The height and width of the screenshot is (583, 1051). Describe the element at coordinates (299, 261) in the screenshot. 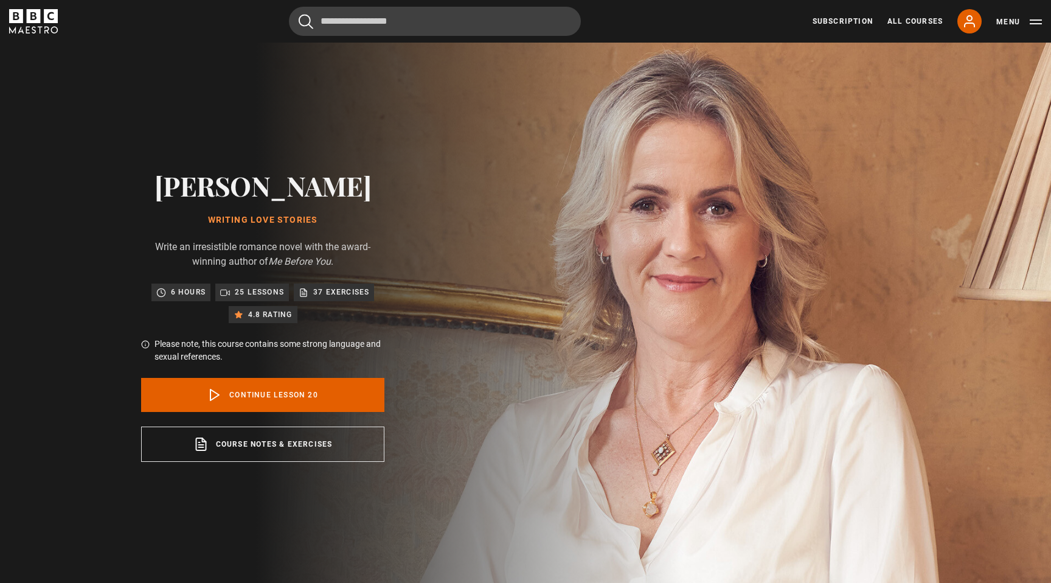

I see `i: Me Before You` at that location.